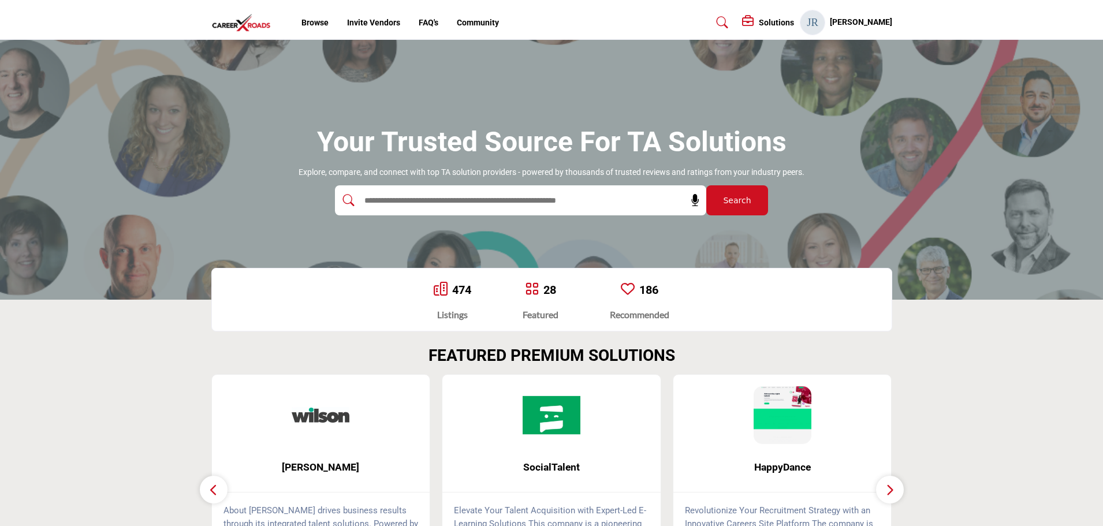 This screenshot has height=526, width=1103. Describe the element at coordinates (461, 290) in the screenshot. I see `a: 474` at that location.